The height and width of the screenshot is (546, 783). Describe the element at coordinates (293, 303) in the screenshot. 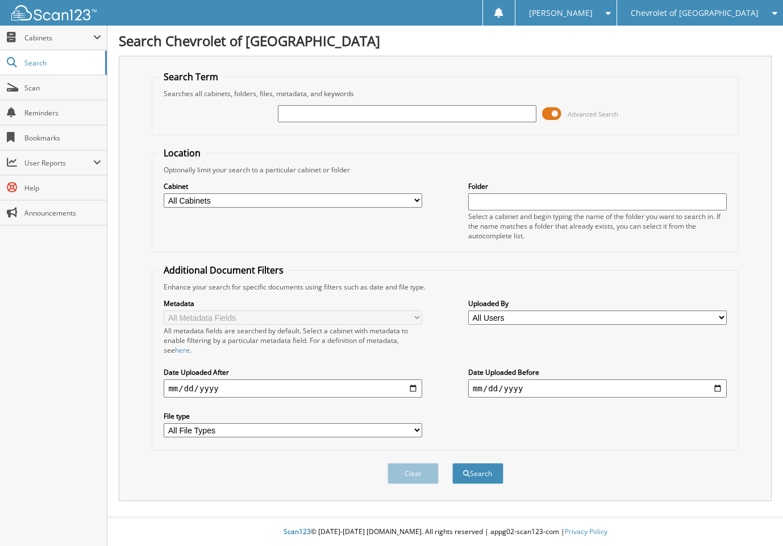

I see `label: Metadata` at that location.